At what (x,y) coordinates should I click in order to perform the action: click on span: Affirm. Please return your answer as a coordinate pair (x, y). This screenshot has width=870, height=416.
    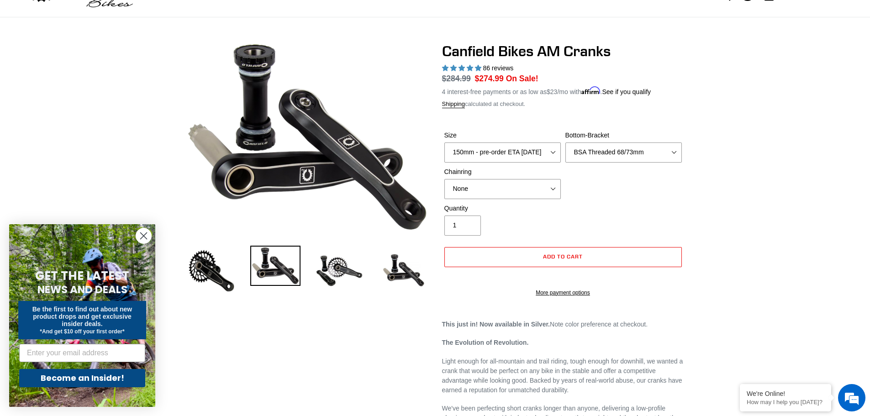
    Looking at the image, I should click on (591, 90).